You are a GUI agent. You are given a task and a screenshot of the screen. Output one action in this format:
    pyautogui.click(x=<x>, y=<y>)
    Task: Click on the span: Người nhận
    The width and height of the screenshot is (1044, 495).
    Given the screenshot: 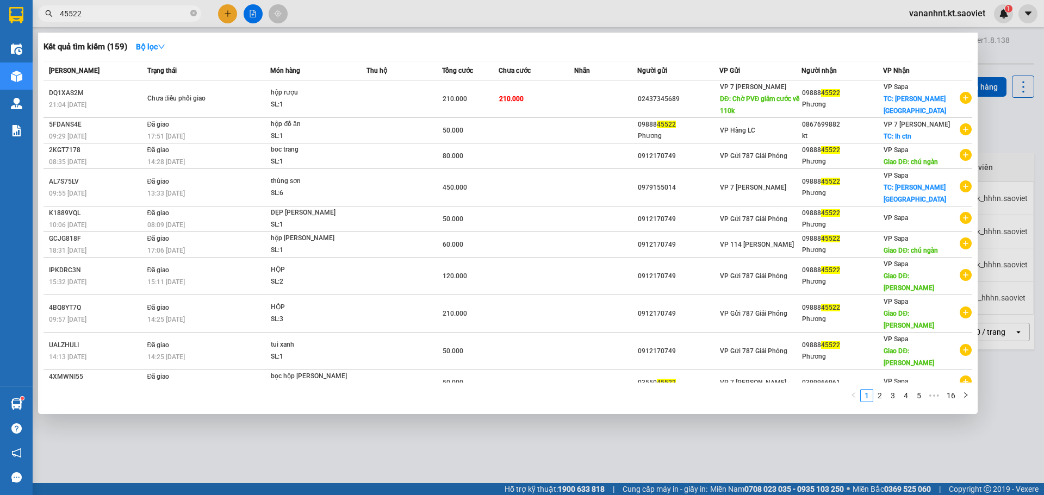 What is the action you would take?
    pyautogui.click(x=819, y=71)
    